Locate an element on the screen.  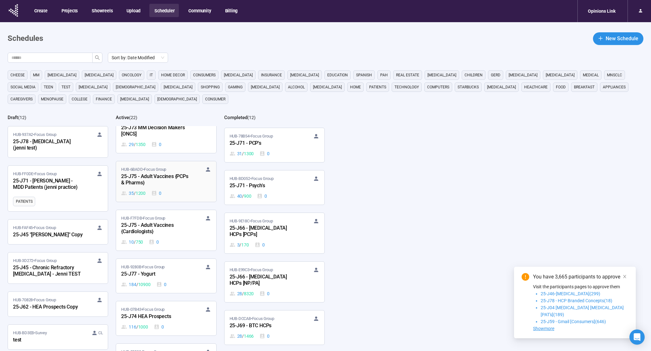
div: 3 is located at coordinates (239, 245).